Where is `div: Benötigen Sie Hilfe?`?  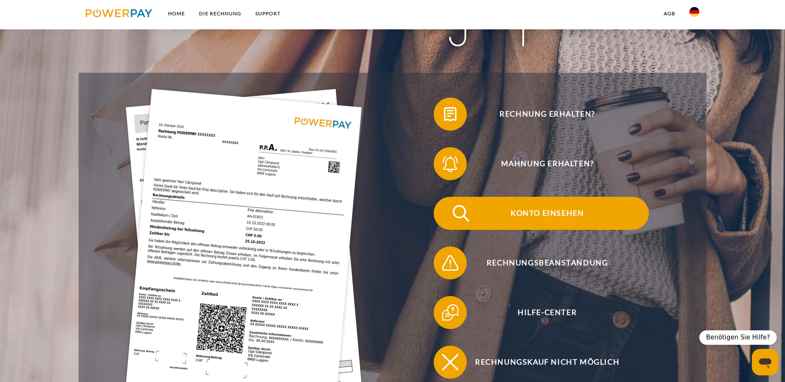 div: Benötigen Sie Hilfe? is located at coordinates (737, 337).